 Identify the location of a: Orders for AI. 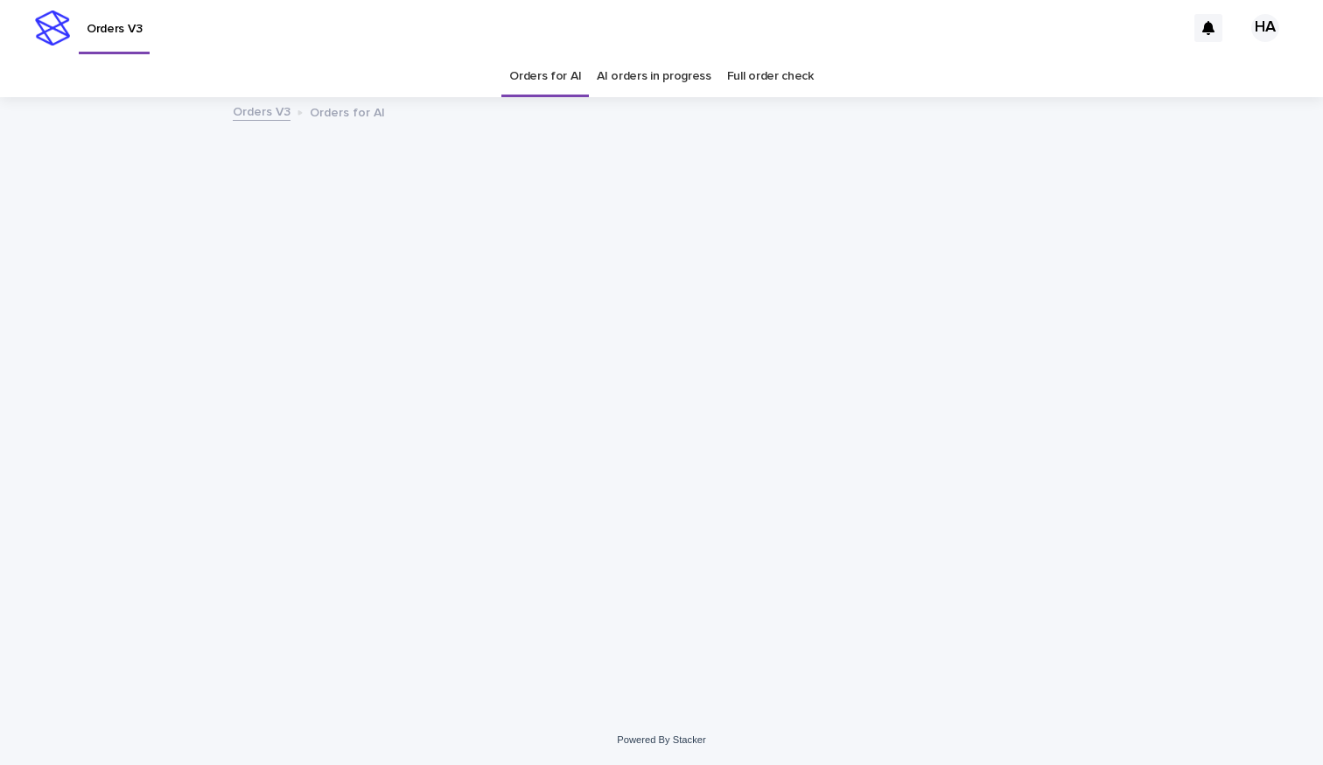
(545, 76).